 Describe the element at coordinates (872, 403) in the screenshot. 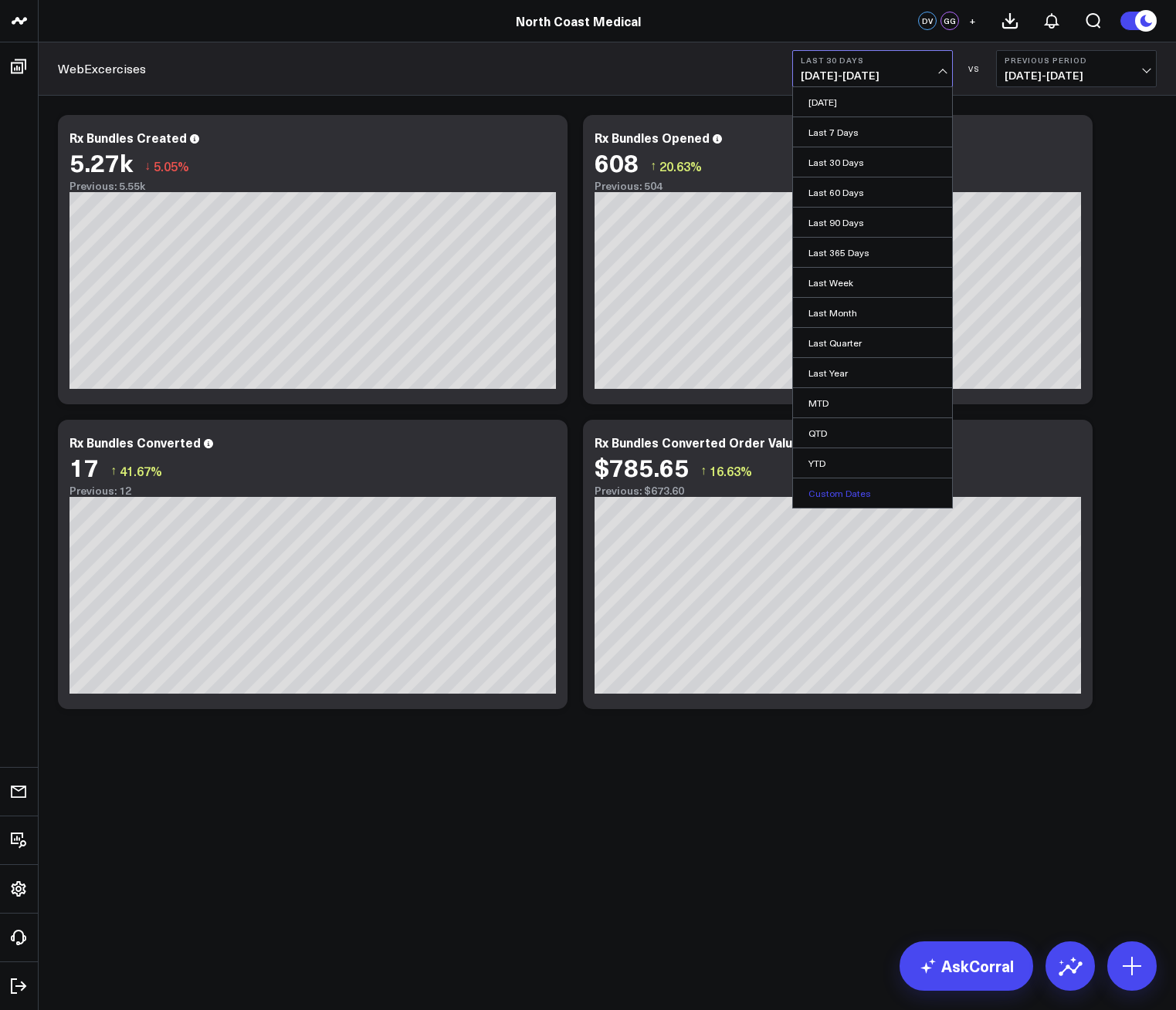

I see `a: MTD` at that location.